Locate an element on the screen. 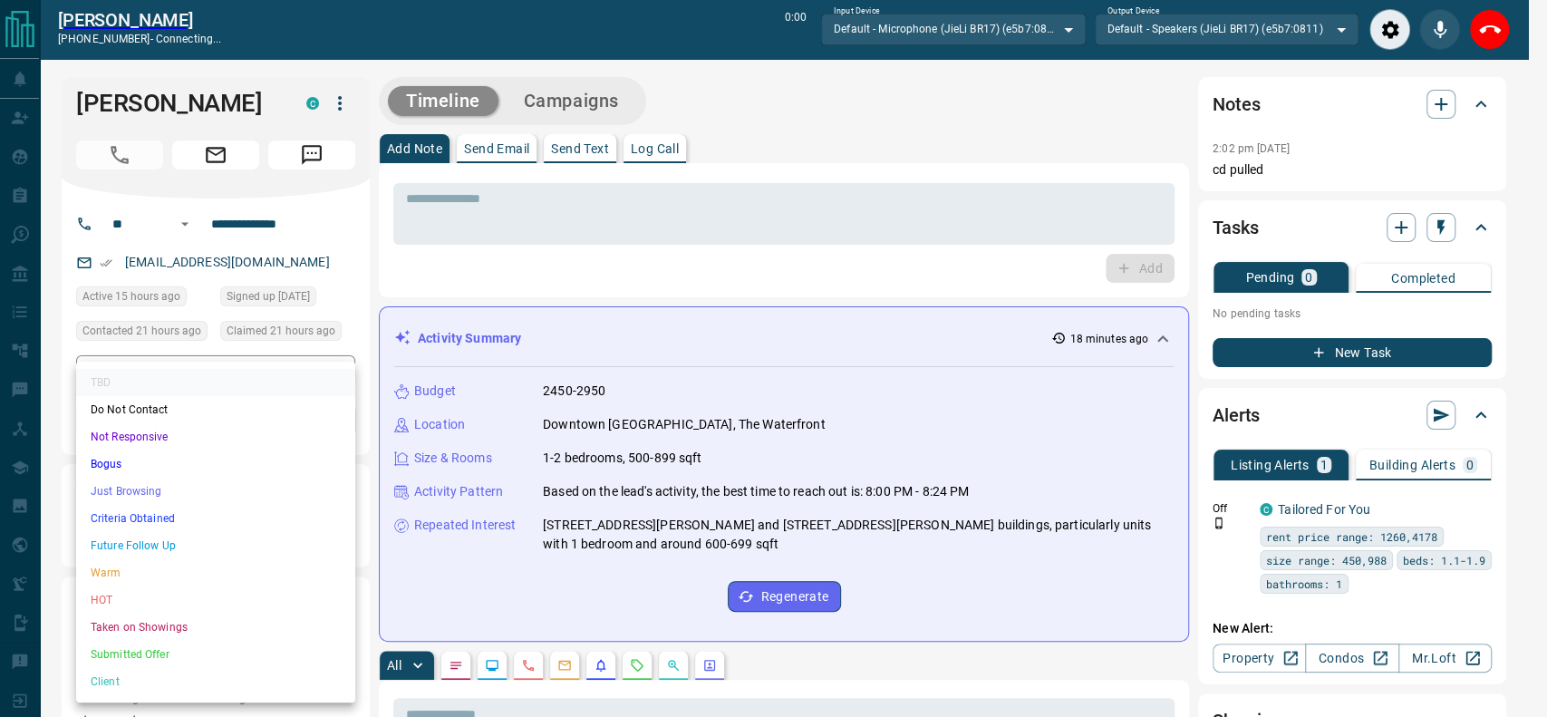 This screenshot has width=1547, height=717. li: Not Responsive is located at coordinates (216, 437).